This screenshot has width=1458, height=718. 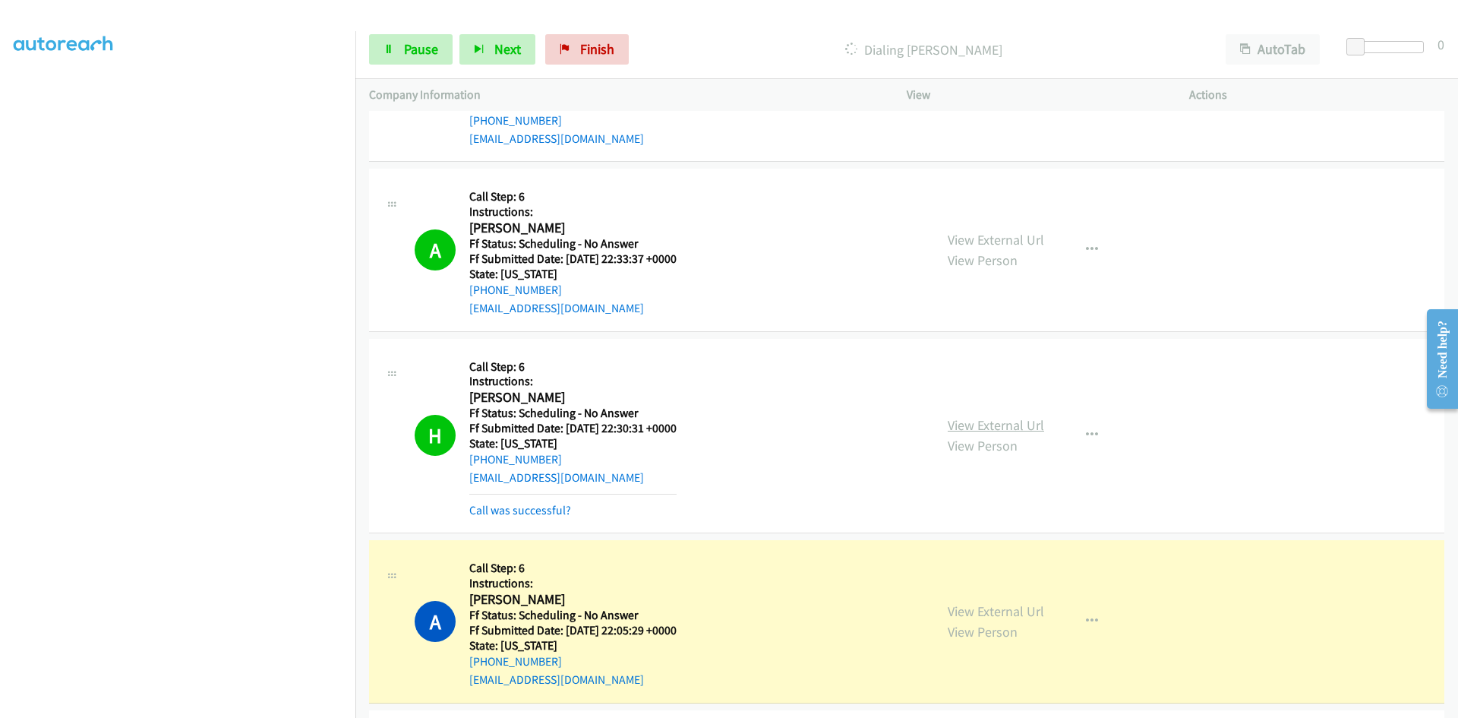 What do you see at coordinates (1034, 95) in the screenshot?
I see `p: View` at bounding box center [1034, 95].